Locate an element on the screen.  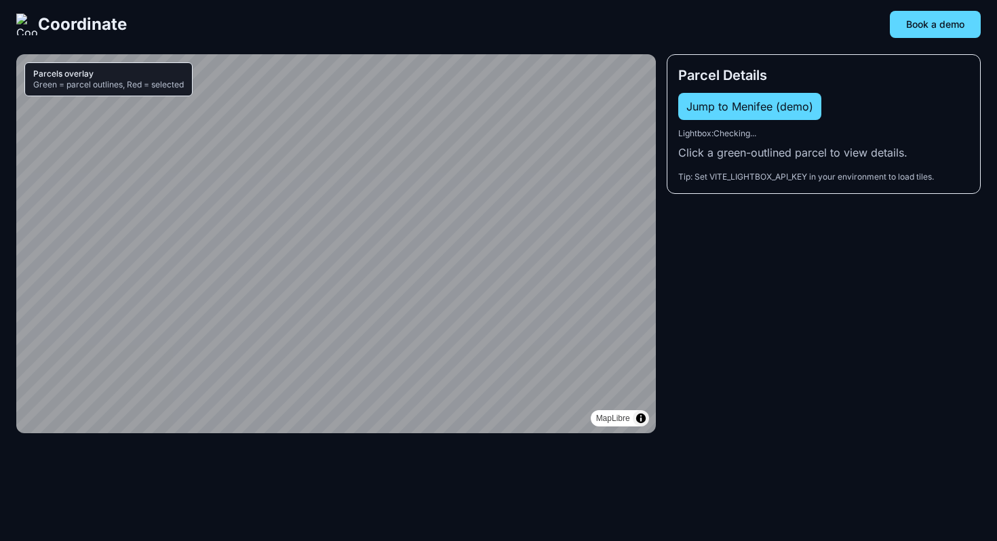
div: Tip: Set VITE_LIGHTBOX_API_KEY in your environment to load tiles. is located at coordinates (823, 177).